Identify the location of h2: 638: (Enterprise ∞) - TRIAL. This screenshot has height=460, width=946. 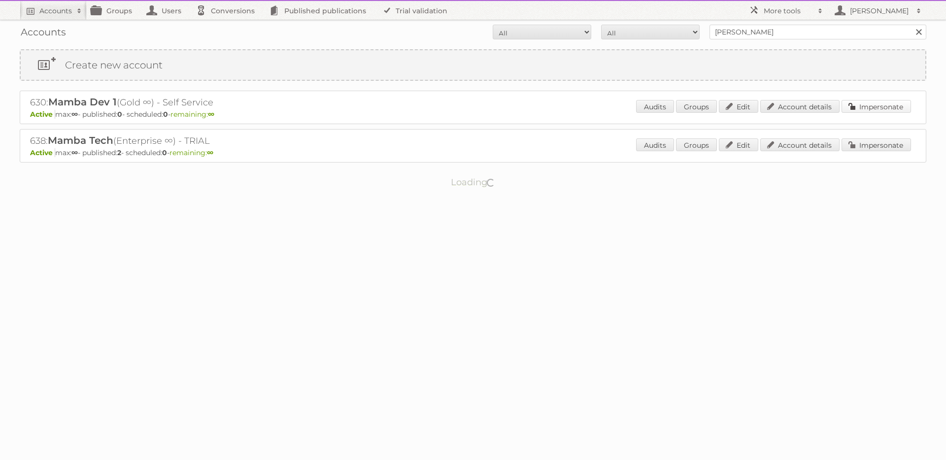
(203, 141).